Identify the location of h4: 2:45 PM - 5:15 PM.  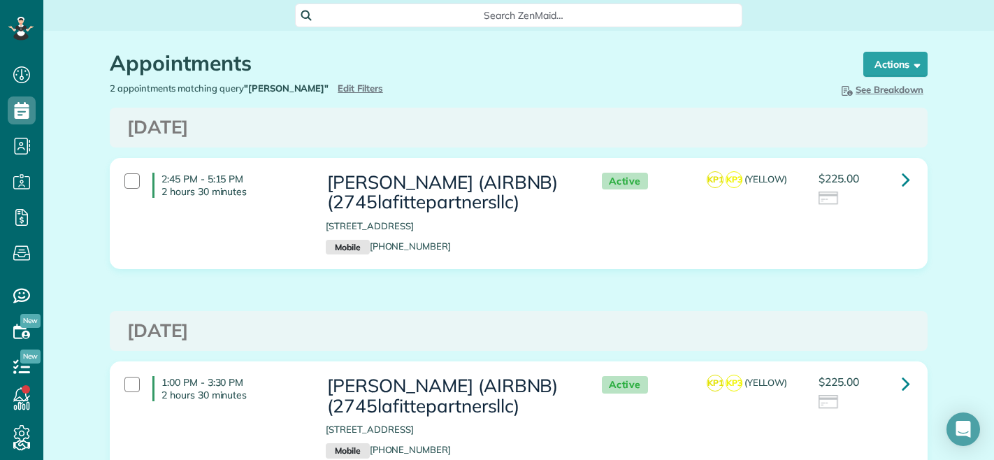
(229, 185).